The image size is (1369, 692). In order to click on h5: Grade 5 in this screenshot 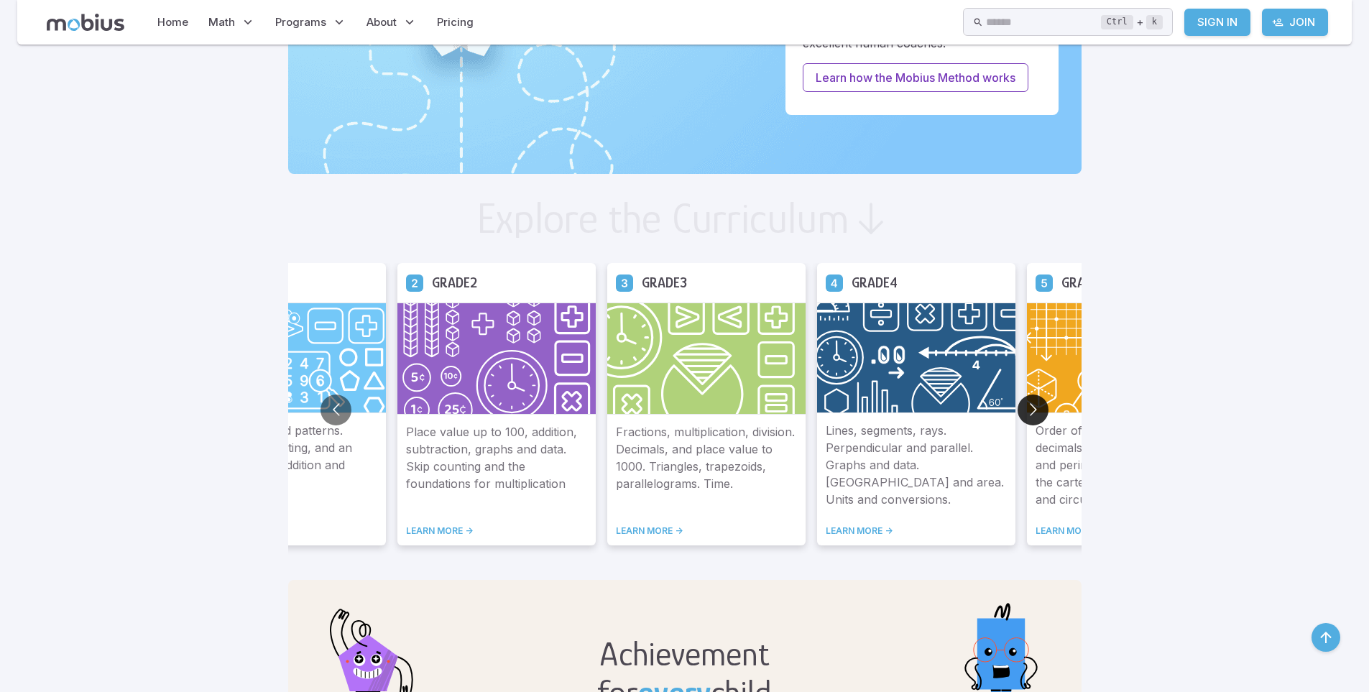, I will do `click(1084, 282)`.